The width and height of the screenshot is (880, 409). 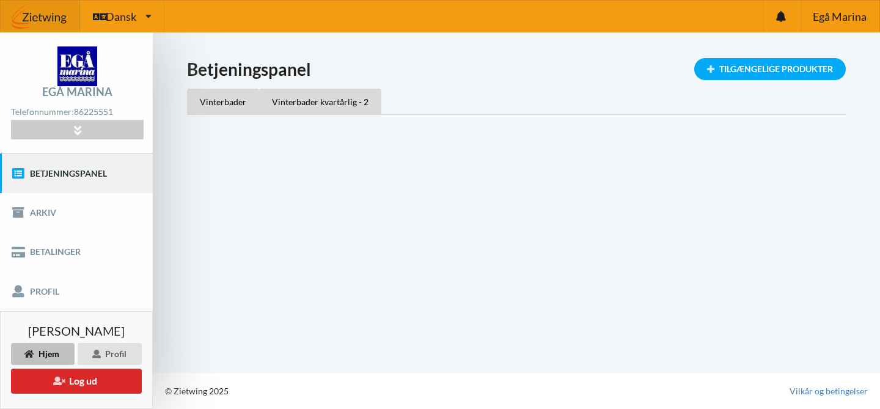 I want to click on div: Vinterbader, so click(x=223, y=101).